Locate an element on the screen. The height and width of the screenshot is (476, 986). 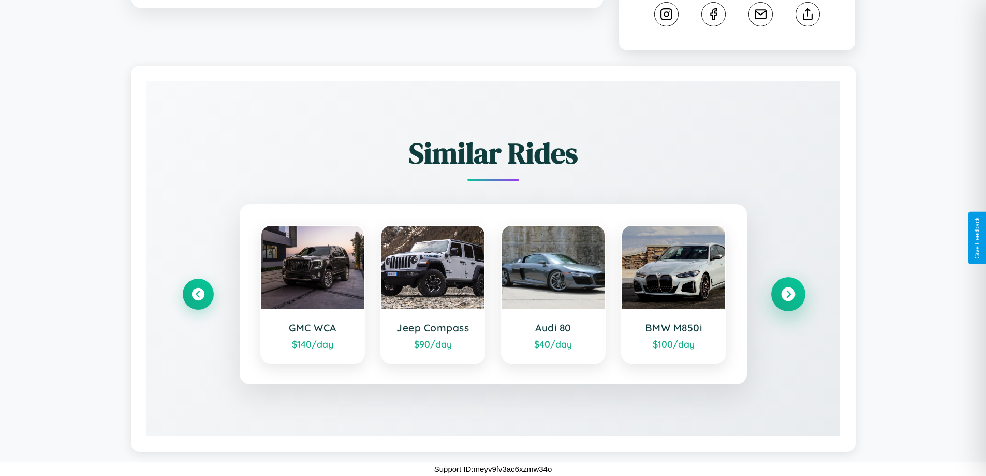
div: $ 90 /day is located at coordinates (433, 344).